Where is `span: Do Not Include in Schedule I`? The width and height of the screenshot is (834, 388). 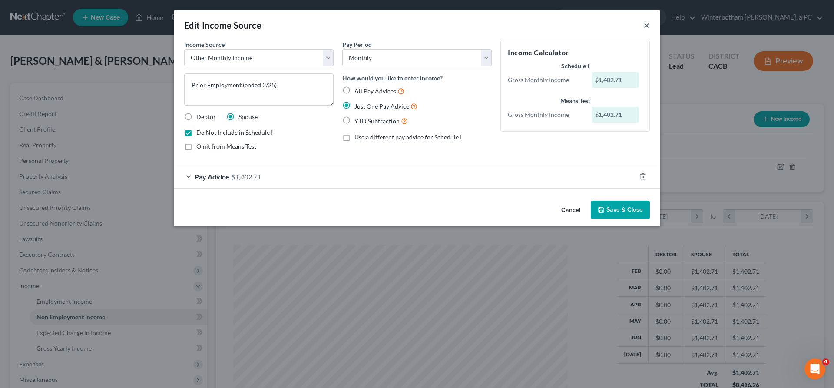
span: Do Not Include in Schedule I is located at coordinates (235, 132).